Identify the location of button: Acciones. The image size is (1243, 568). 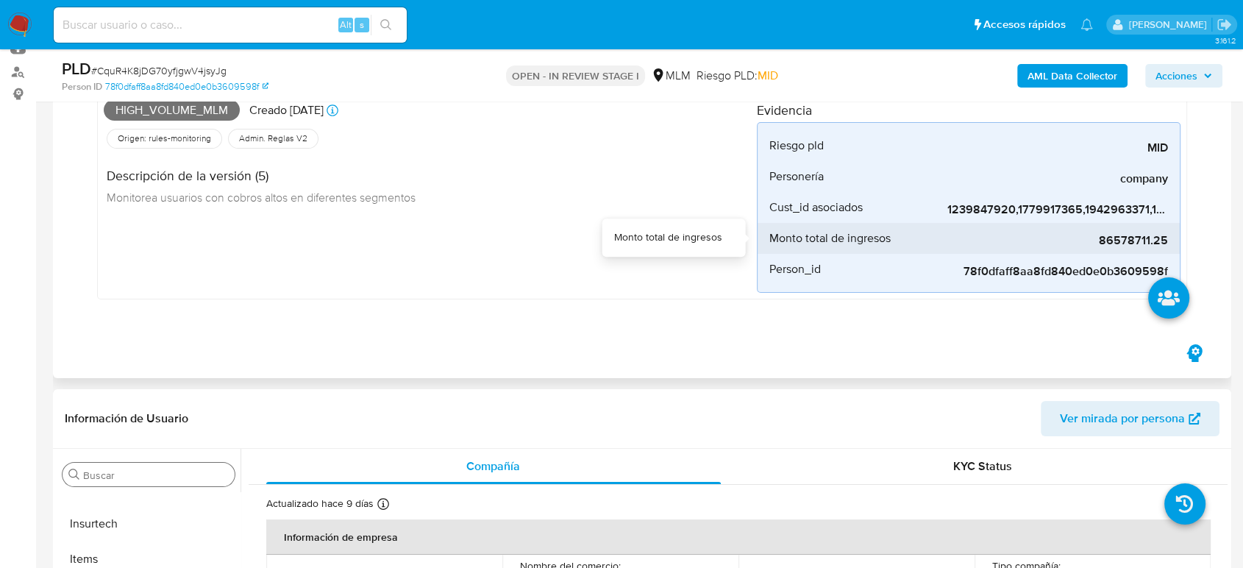
(1183, 76).